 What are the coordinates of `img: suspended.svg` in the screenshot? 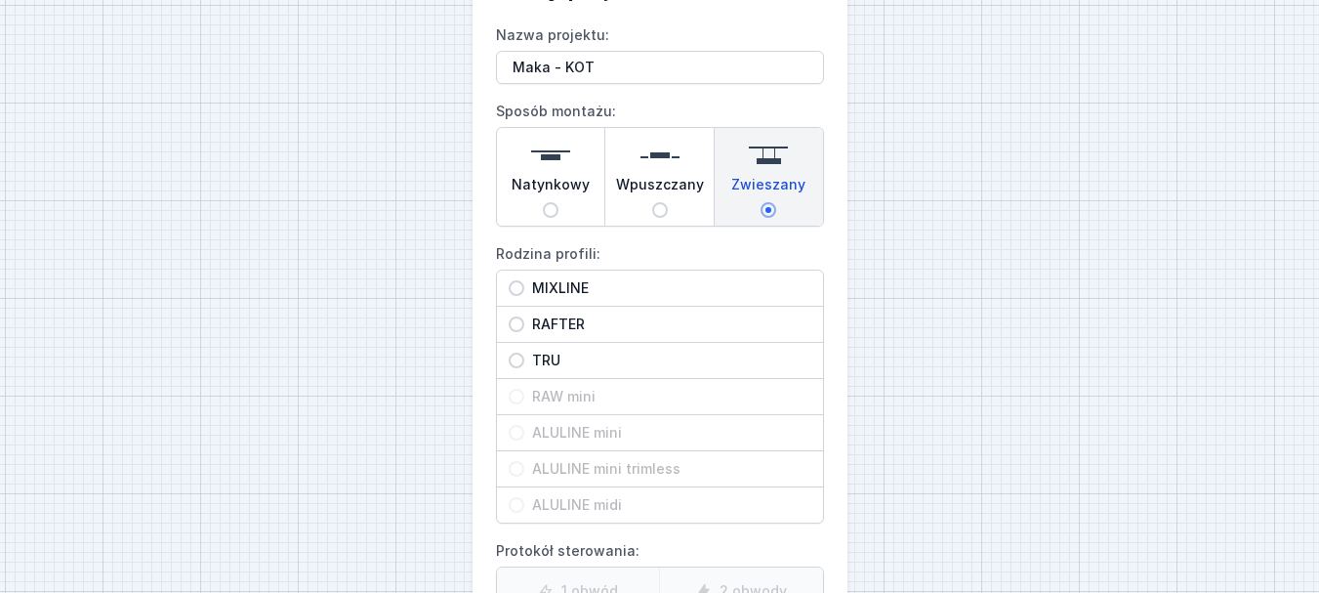 It's located at (768, 155).